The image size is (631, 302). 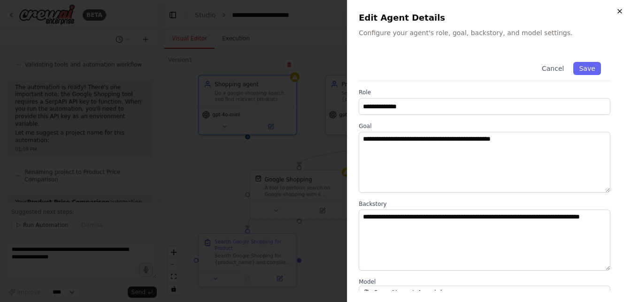 I want to click on button: Cancel, so click(x=553, y=69).